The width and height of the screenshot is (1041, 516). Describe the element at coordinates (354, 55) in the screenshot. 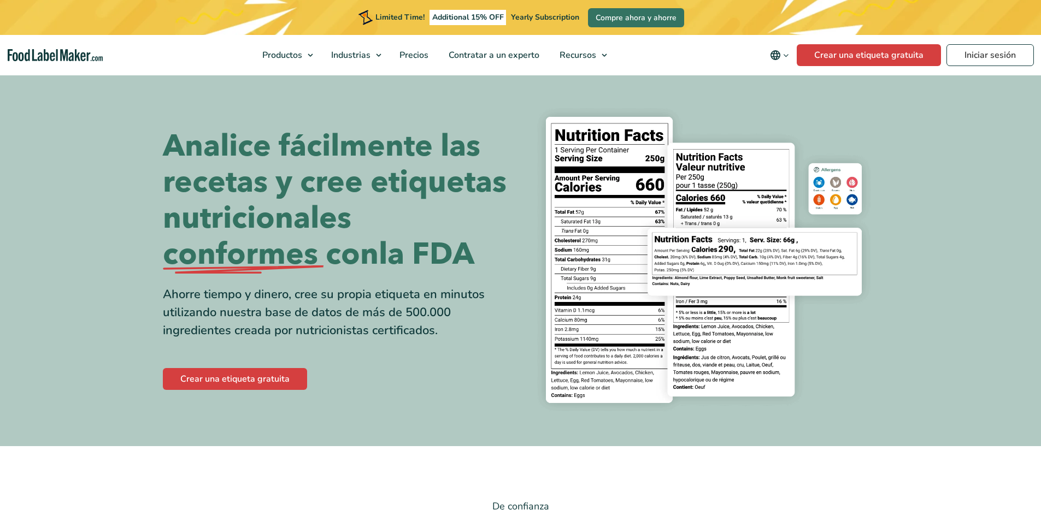

I see `a: Industrias` at that location.